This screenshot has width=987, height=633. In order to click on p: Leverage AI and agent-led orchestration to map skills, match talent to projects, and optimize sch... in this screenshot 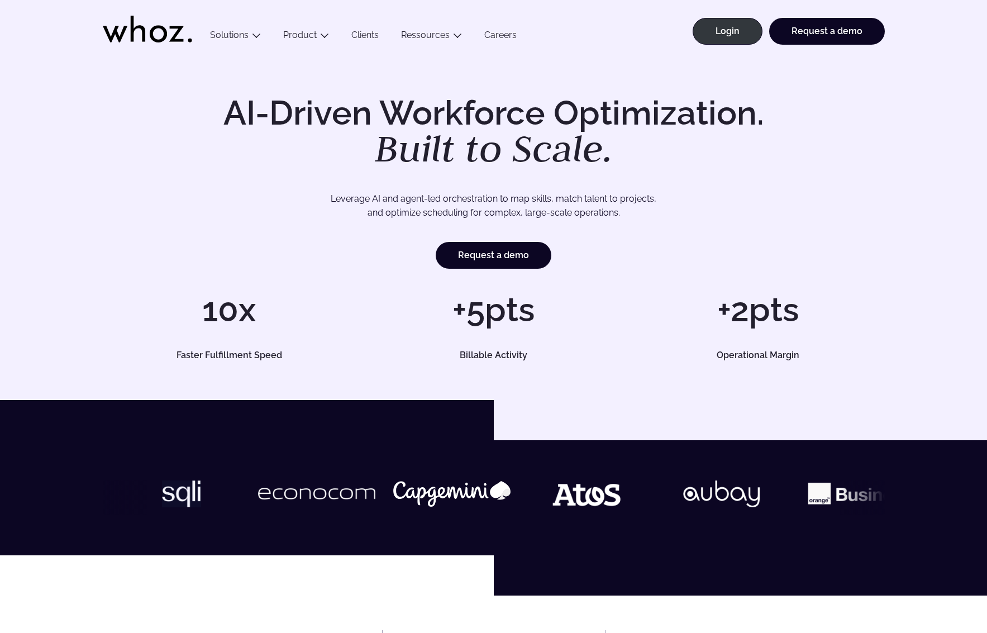, I will do `click(494, 206)`.